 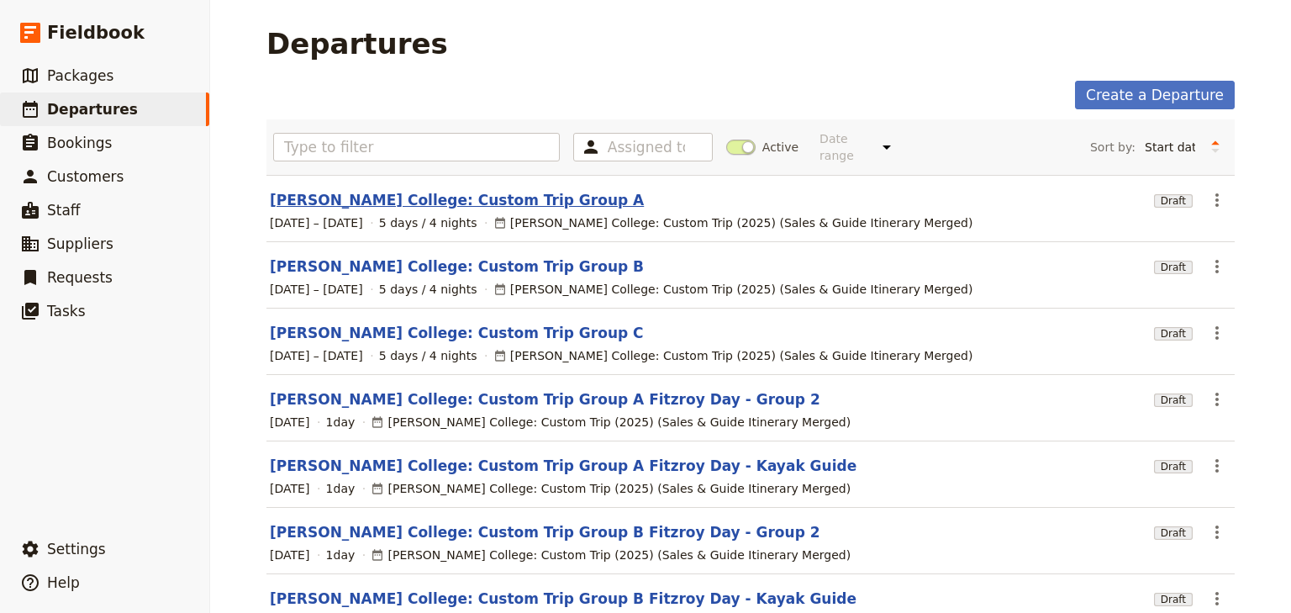 I want to click on input: Type to filter, so click(x=416, y=147).